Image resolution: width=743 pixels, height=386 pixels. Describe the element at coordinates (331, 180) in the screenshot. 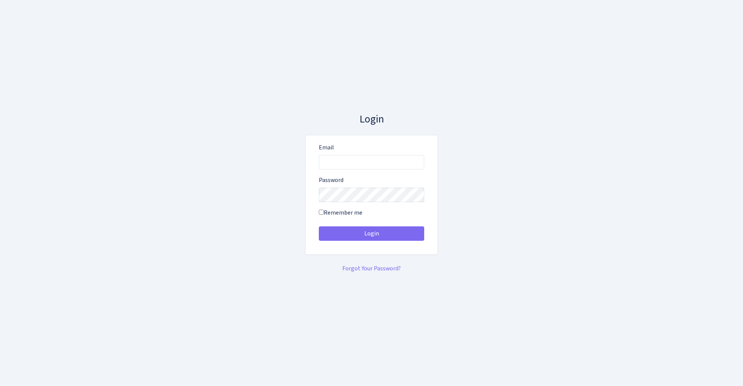

I see `label: Password` at that location.